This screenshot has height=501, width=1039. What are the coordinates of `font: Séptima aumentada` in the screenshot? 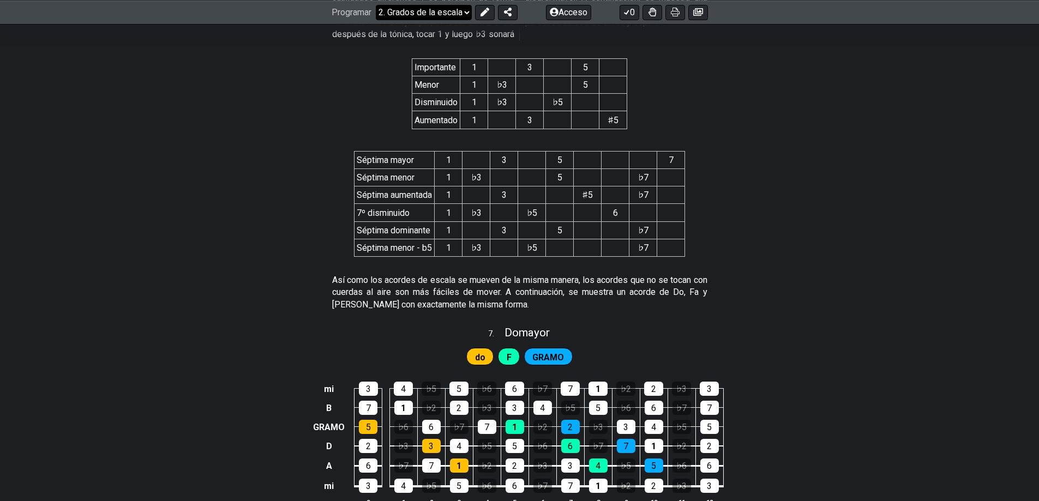 It's located at (394, 195).